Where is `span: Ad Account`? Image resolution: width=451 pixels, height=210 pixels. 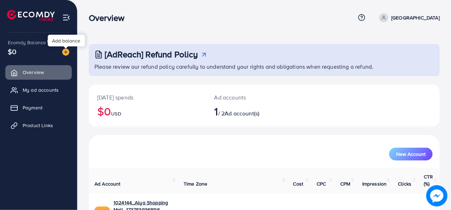
span: Ad Account is located at coordinates (107, 183).